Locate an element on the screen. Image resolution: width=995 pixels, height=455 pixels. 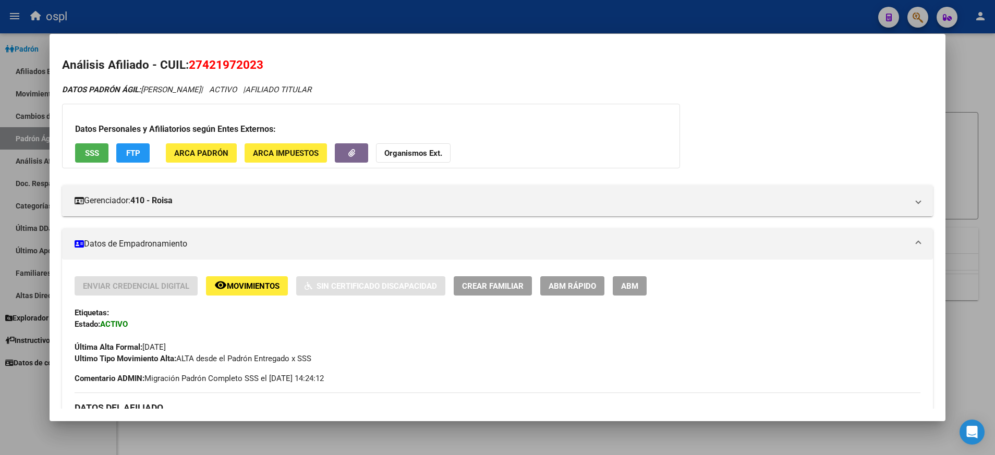
span: FTP is located at coordinates (133, 153).